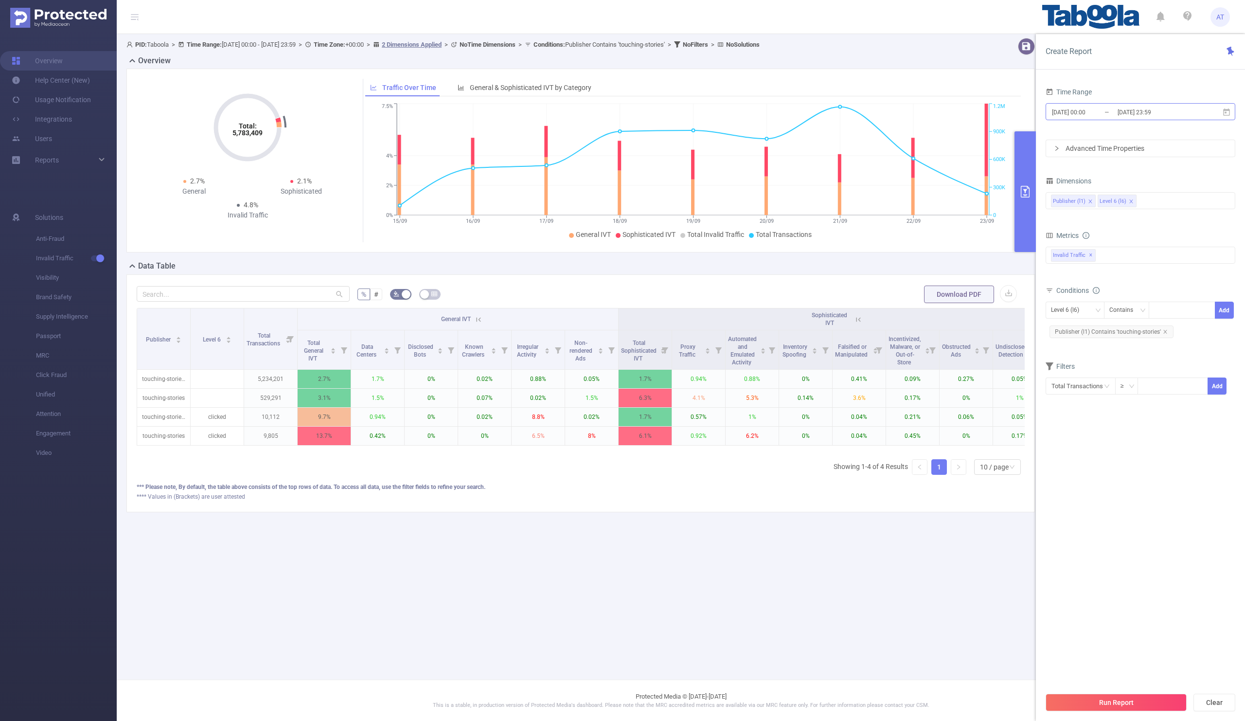  I want to click on p: 529,291, so click(270, 398).